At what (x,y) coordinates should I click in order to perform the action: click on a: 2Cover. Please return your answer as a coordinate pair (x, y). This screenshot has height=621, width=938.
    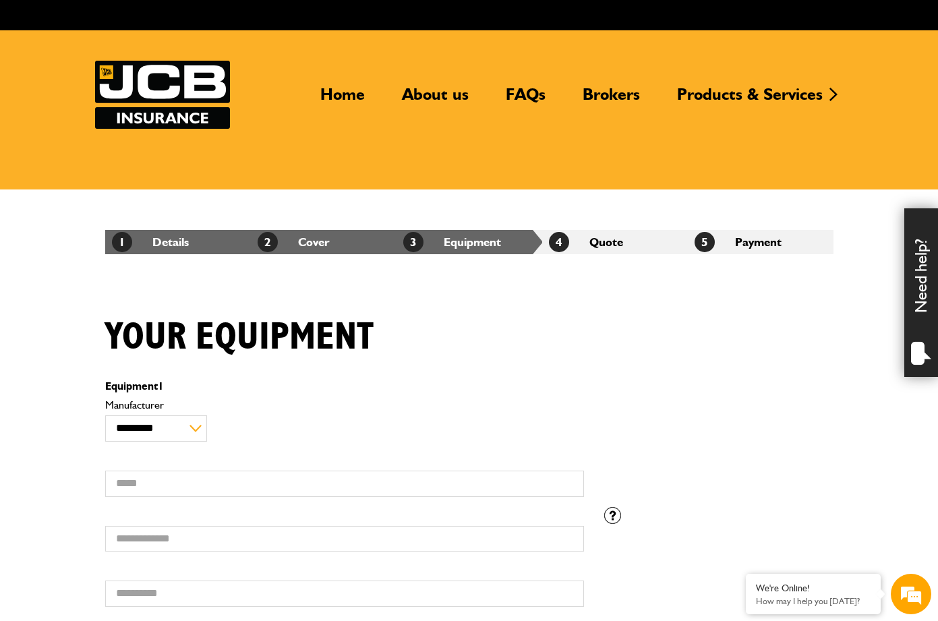
    Looking at the image, I should click on (293, 241).